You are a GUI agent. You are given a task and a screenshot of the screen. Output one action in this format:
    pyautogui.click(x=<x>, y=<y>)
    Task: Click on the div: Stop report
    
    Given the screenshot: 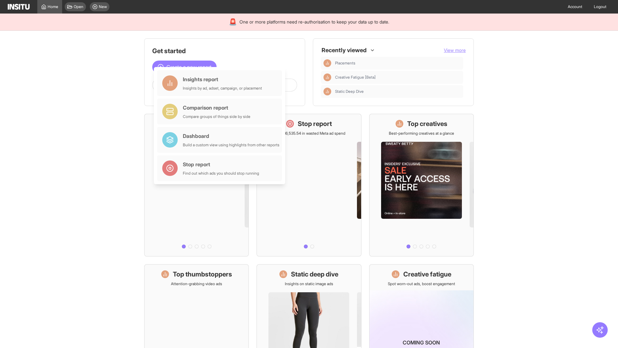 What is the action you would take?
    pyautogui.click(x=221, y=164)
    